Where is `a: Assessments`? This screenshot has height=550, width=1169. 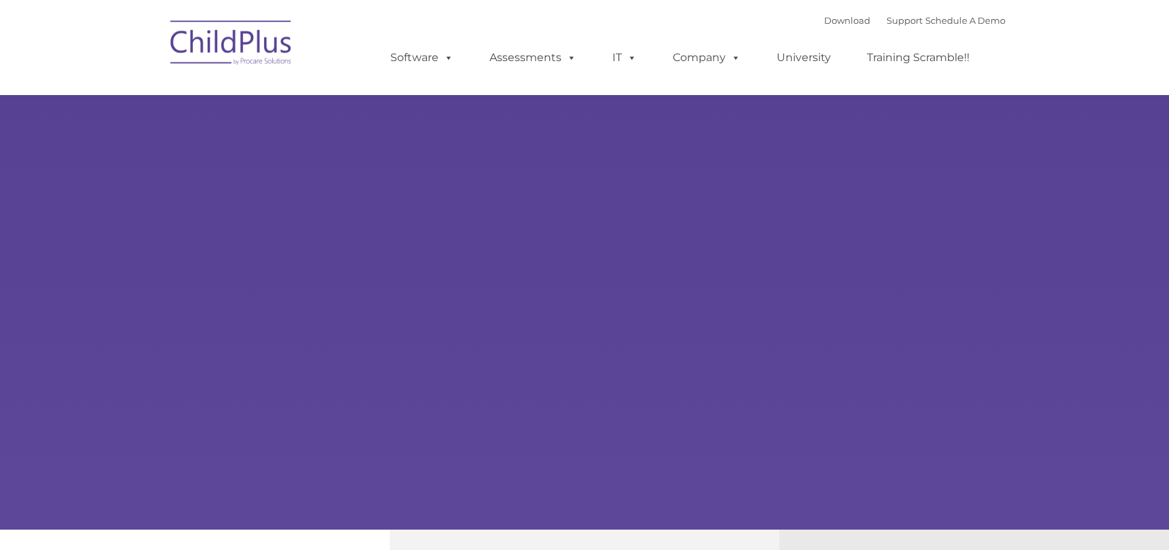
a: Assessments is located at coordinates (533, 58).